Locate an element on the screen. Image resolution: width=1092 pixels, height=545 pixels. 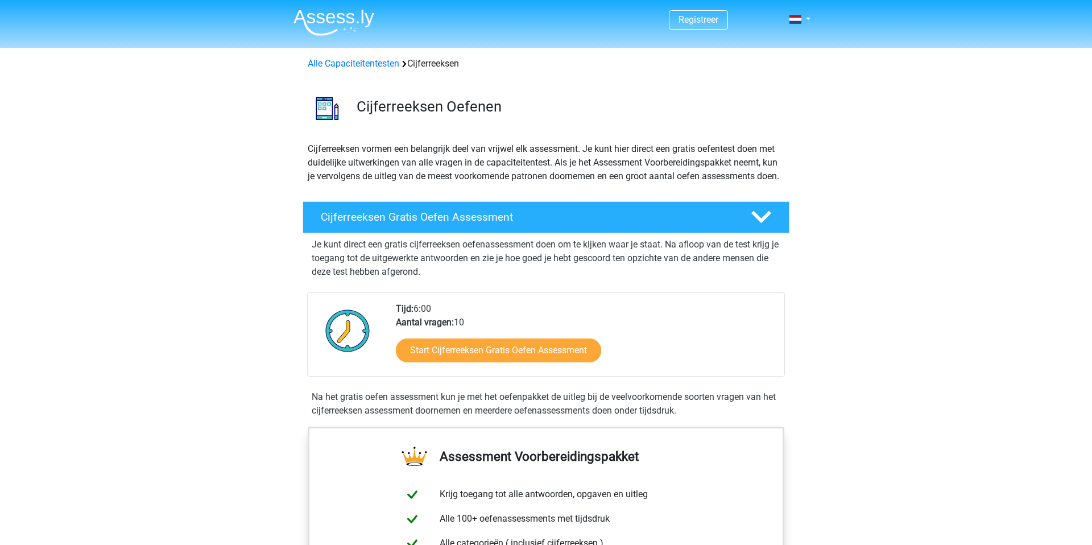
a: Alle Capaciteitentesten is located at coordinates (353, 63).